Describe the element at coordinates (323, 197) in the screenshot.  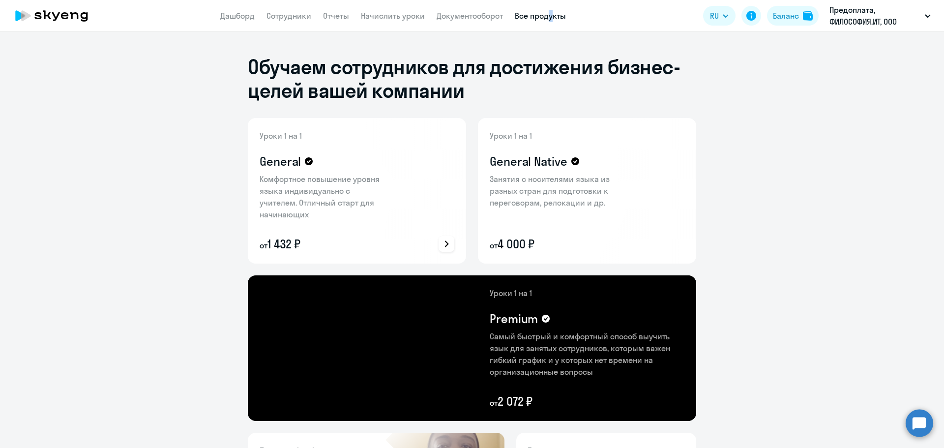
I see `p: Комфортное повышение уровня языка индивидуально с учителем. Отличный старт для начинающих` at that location.